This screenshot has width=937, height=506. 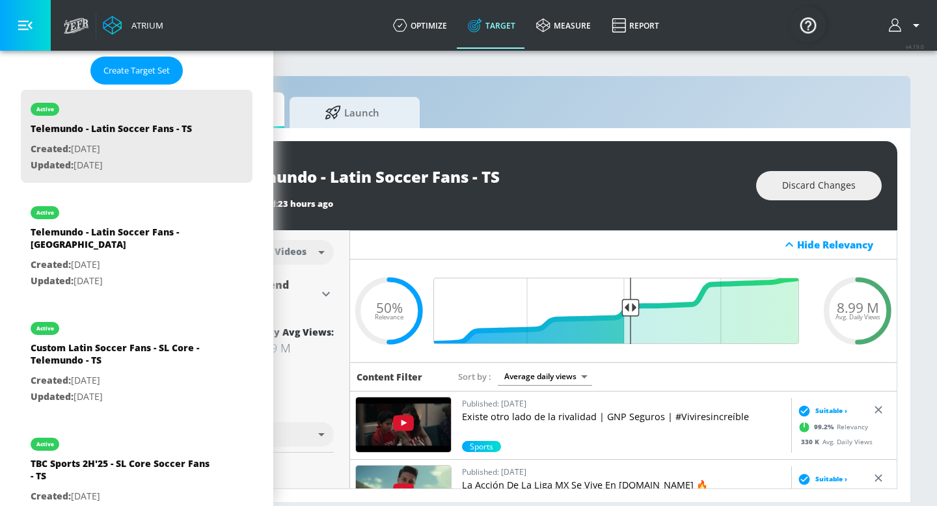 I want to click on div: Telemundo - Latin Soccer Fans - TS, so click(x=111, y=131).